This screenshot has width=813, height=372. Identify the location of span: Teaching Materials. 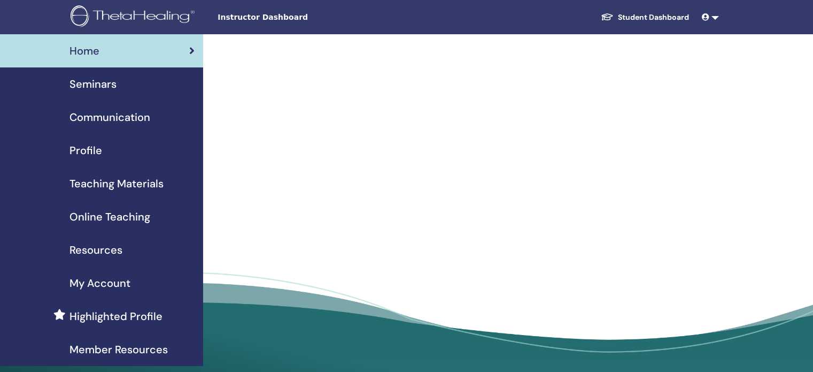
(117, 183).